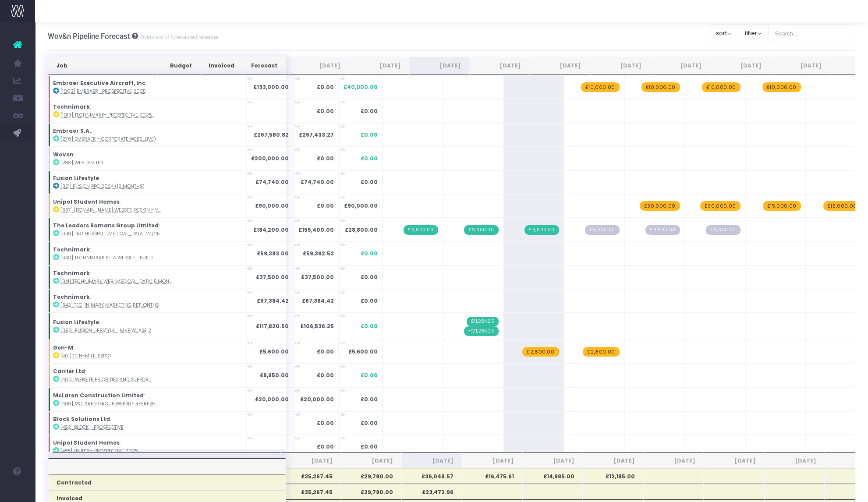 The image size is (868, 502). I want to click on span: Streamtime Invoice: 765 – [338] LRG HubSpot retainer 24/25, so click(542, 230).